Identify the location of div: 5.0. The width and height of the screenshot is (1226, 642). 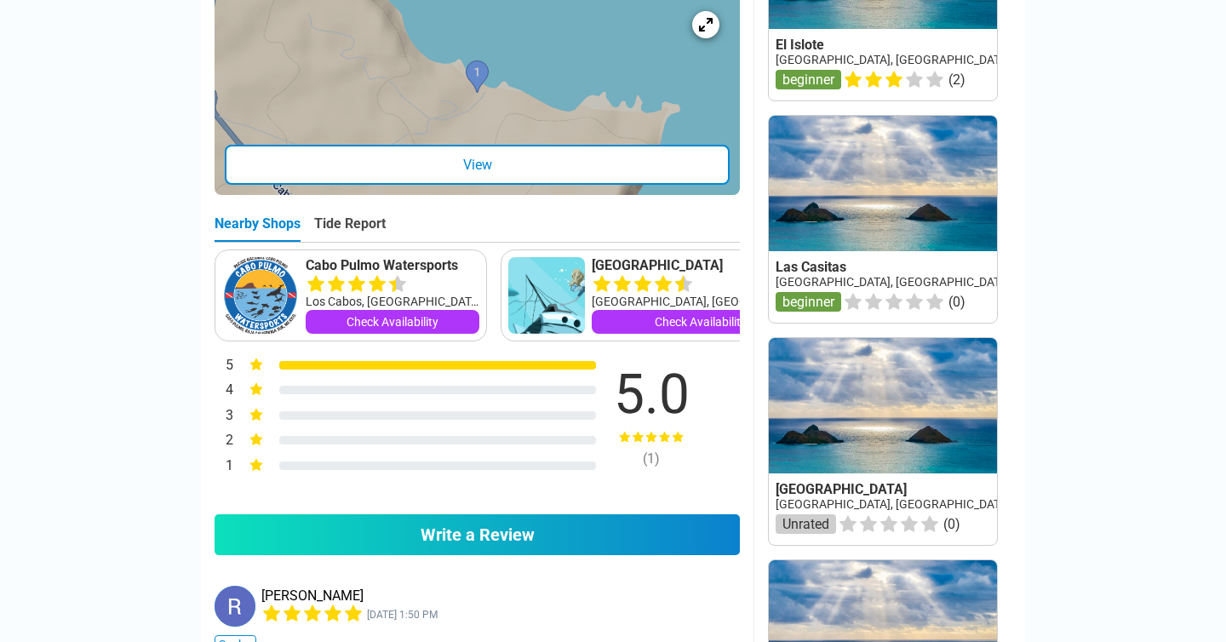
(651, 395).